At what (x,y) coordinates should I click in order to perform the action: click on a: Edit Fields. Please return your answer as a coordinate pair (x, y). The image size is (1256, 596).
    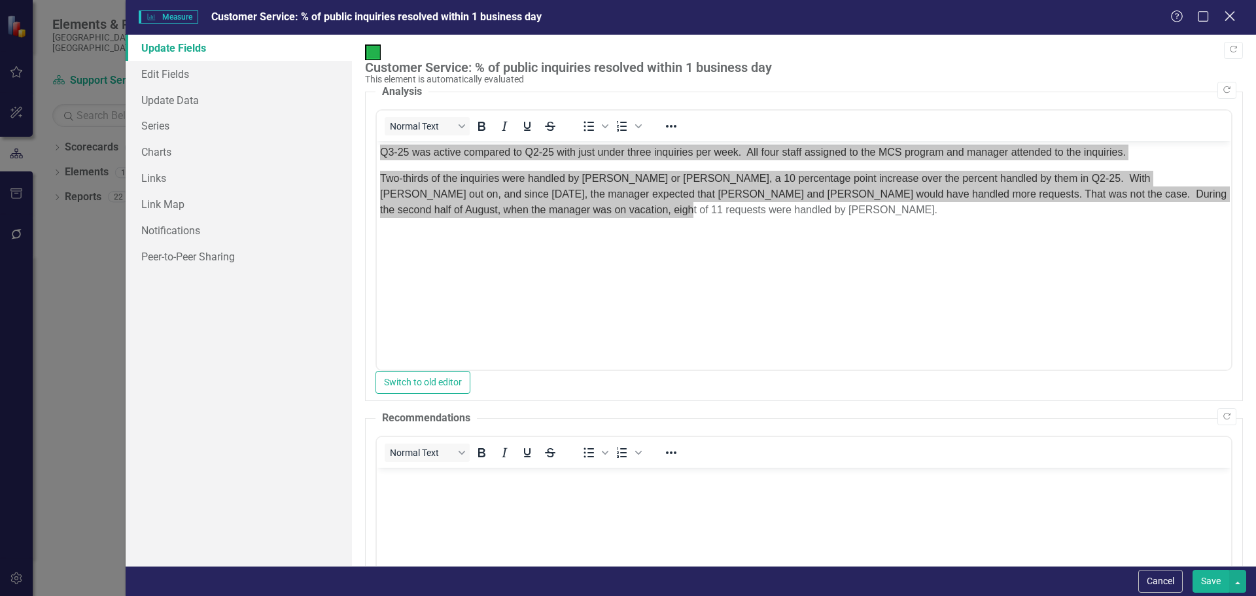
    Looking at the image, I should click on (239, 74).